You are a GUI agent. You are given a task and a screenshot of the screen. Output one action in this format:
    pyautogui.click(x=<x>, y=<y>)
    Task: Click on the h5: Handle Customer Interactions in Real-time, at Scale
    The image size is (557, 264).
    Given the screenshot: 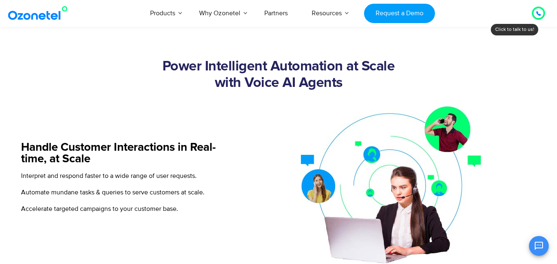 What is the action you would take?
    pyautogui.click(x=125, y=153)
    